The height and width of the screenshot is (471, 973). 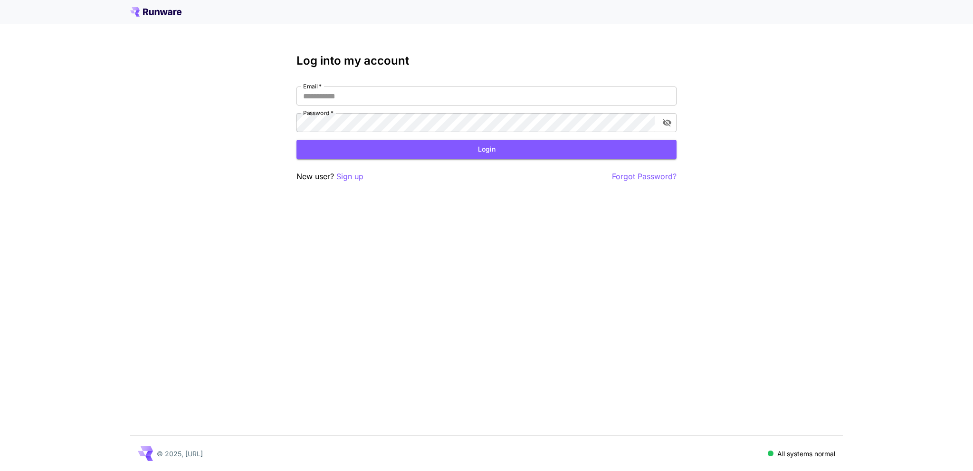 What do you see at coordinates (486, 149) in the screenshot?
I see `button: Login` at bounding box center [486, 149].